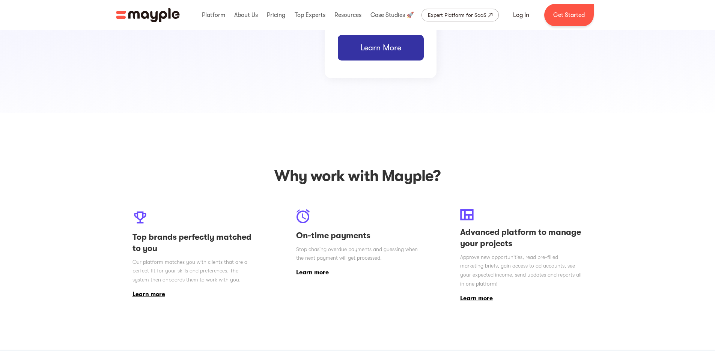 The width and height of the screenshot is (715, 351). I want to click on div: Expert Platform for SaaS, so click(457, 15).